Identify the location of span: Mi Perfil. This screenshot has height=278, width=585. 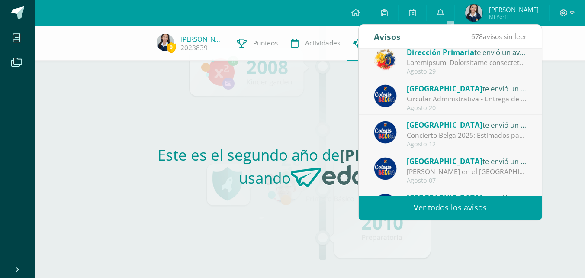
(514, 16).